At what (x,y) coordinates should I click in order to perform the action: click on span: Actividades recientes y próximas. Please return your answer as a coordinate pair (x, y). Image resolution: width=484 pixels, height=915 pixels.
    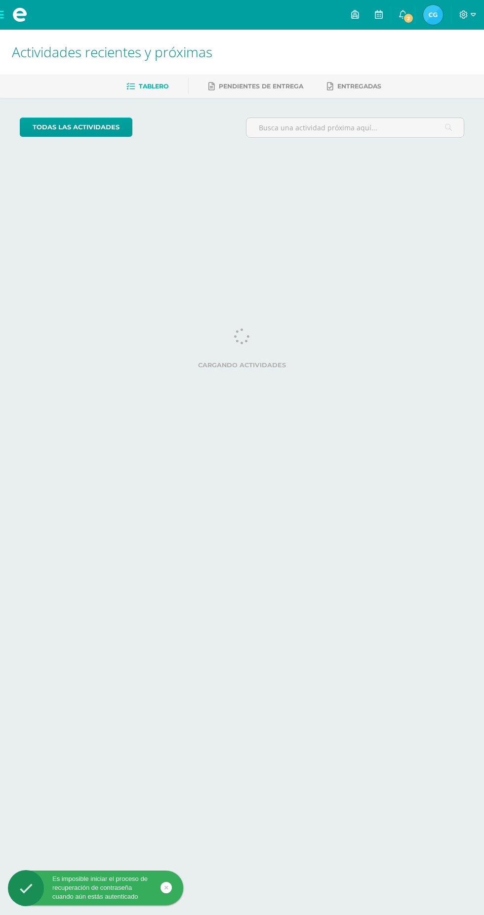
    Looking at the image, I should click on (112, 52).